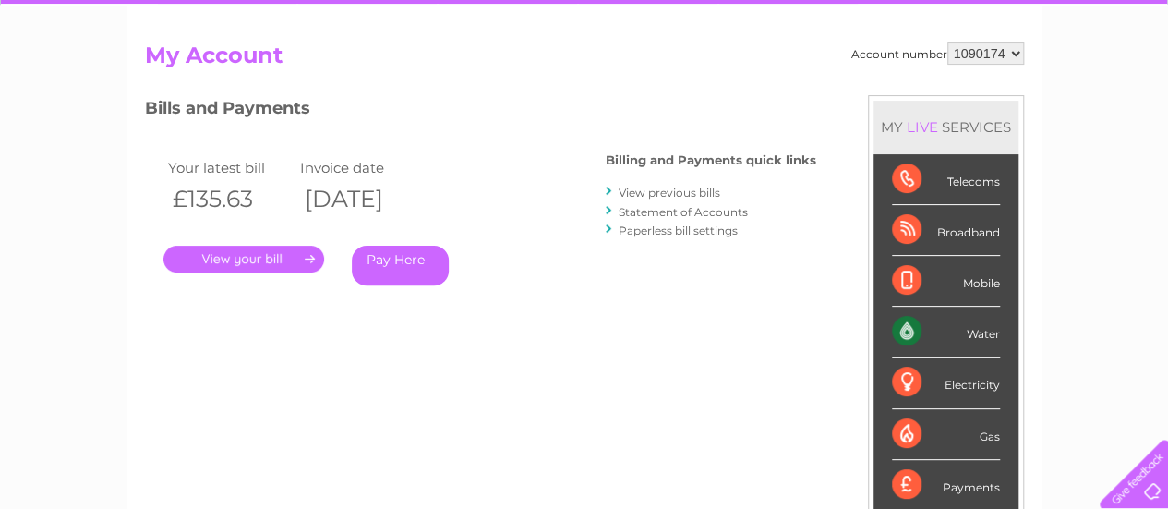  I want to click on a: Telecoms, so click(968, 85).